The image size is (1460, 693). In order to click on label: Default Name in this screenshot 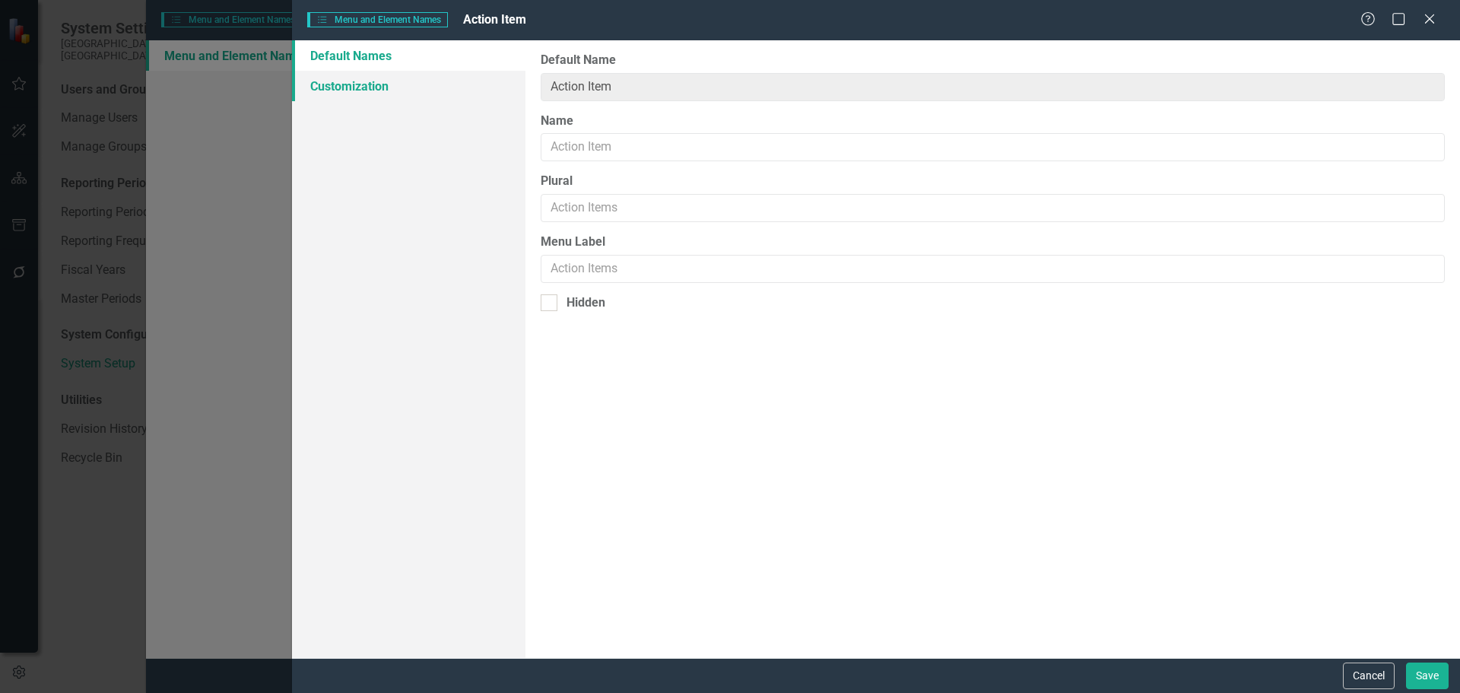, I will do `click(992, 60)`.